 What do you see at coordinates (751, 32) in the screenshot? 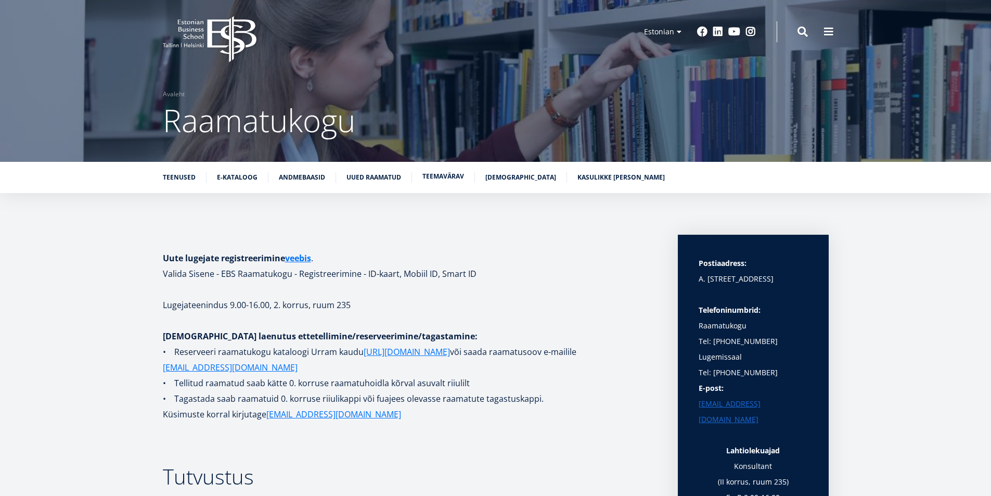
I see `a: Instagram` at bounding box center [751, 32].